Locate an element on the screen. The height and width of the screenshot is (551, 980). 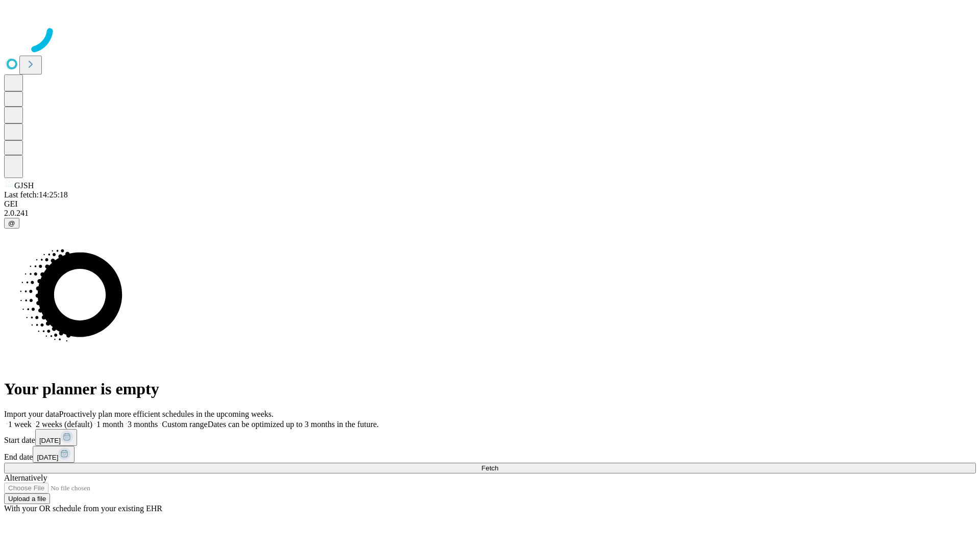
span: 1 month is located at coordinates (110, 424).